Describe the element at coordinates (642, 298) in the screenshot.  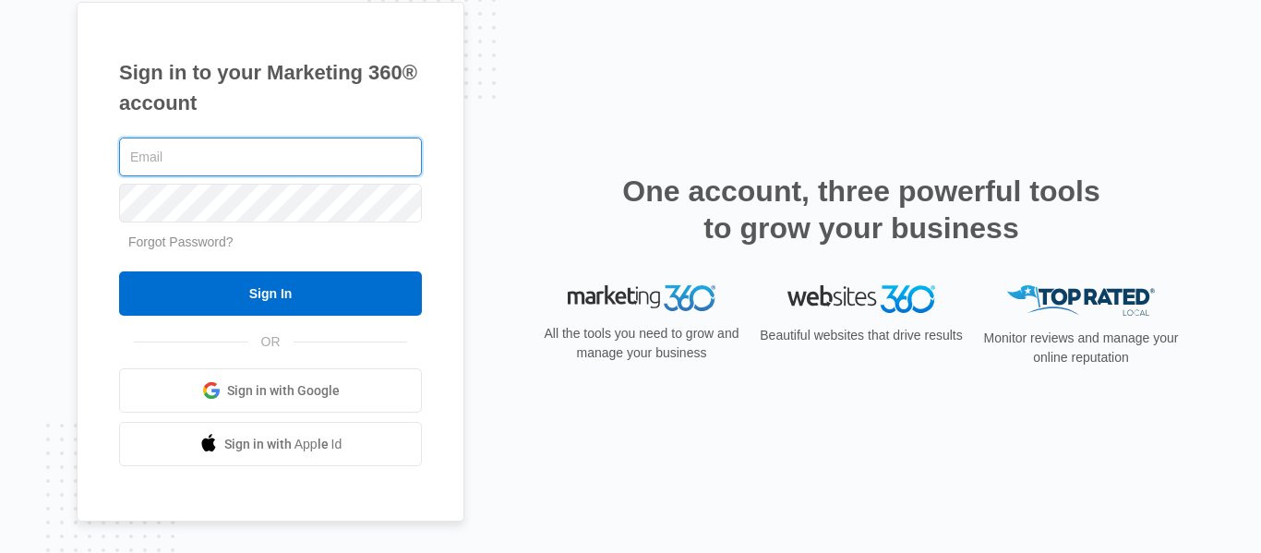
I see `img: Marketing 360` at that location.